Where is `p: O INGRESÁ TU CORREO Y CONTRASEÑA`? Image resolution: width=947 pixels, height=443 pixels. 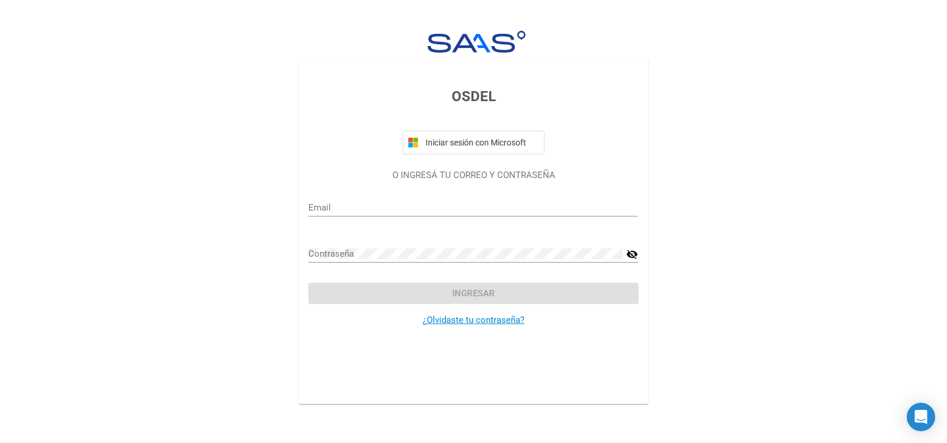
p: O INGRESÁ TU CORREO Y CONTRASEÑA is located at coordinates (473, 175).